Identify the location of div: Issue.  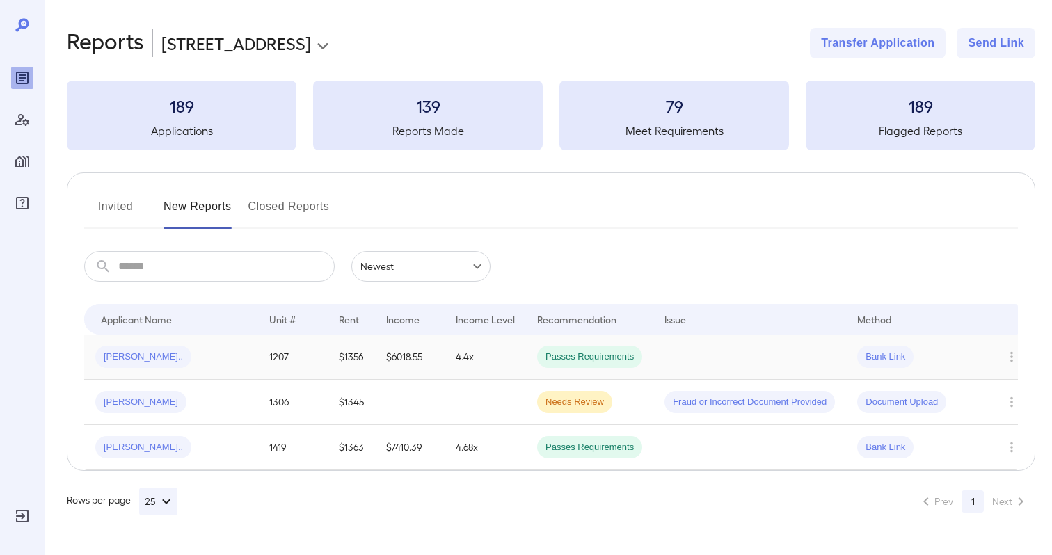
(675, 319).